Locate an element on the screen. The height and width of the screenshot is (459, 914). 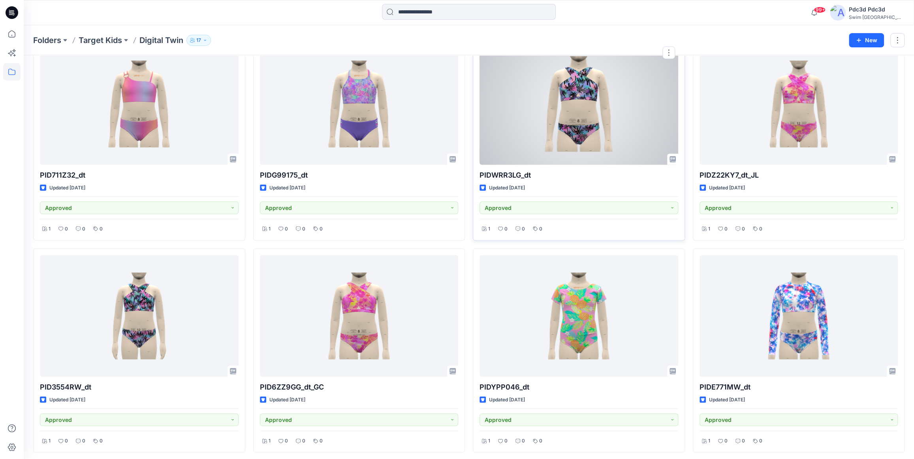
img: avatar is located at coordinates (838, 13).